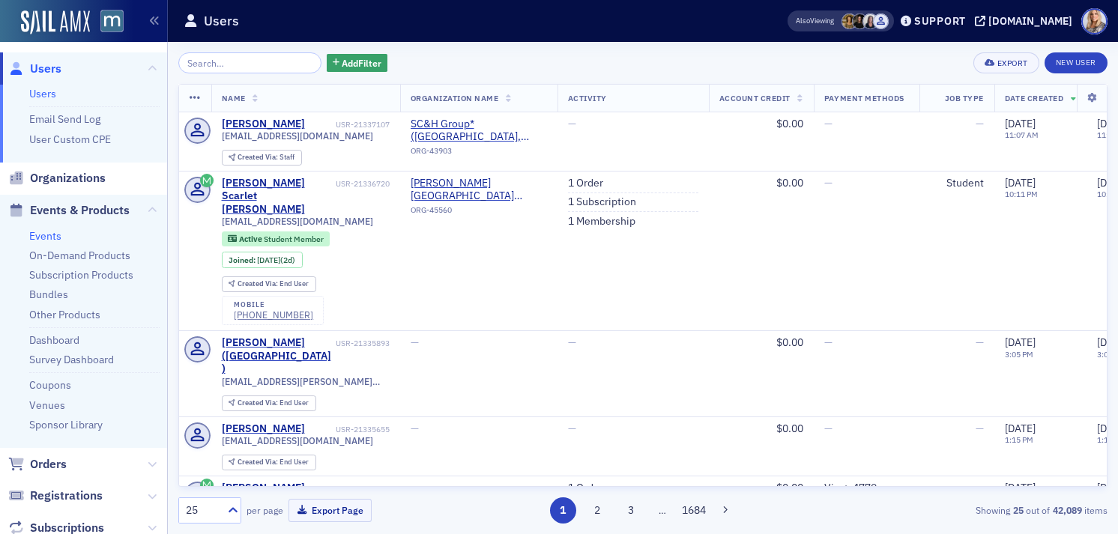  What do you see at coordinates (202, 510) in the screenshot?
I see `div: 25` at bounding box center [202, 510].